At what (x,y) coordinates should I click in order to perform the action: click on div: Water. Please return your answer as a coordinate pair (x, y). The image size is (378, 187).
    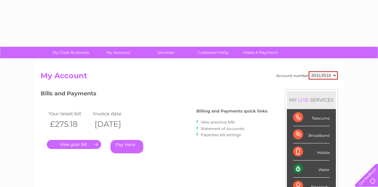
    Looking at the image, I should click on (311, 169).